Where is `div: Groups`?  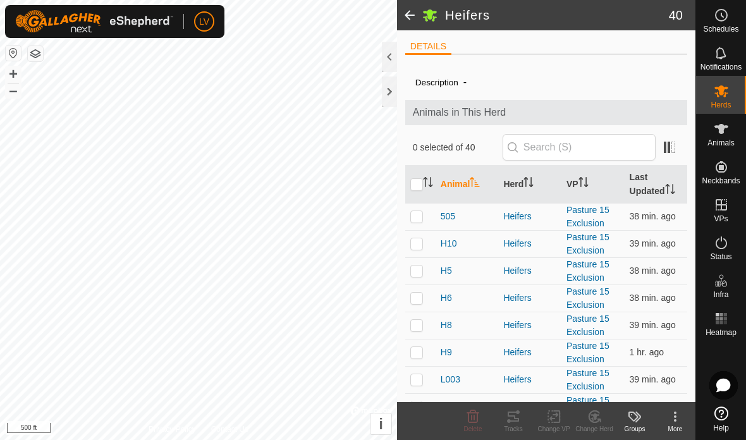 div: Groups is located at coordinates (634, 428).